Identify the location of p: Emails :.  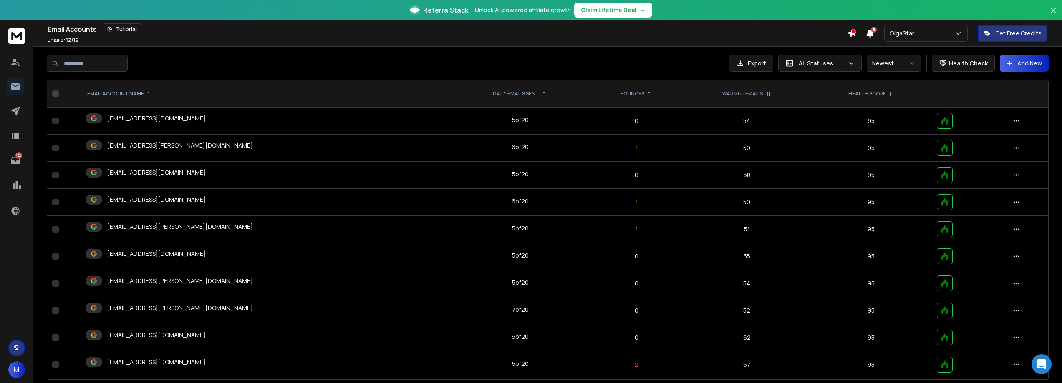
(63, 40).